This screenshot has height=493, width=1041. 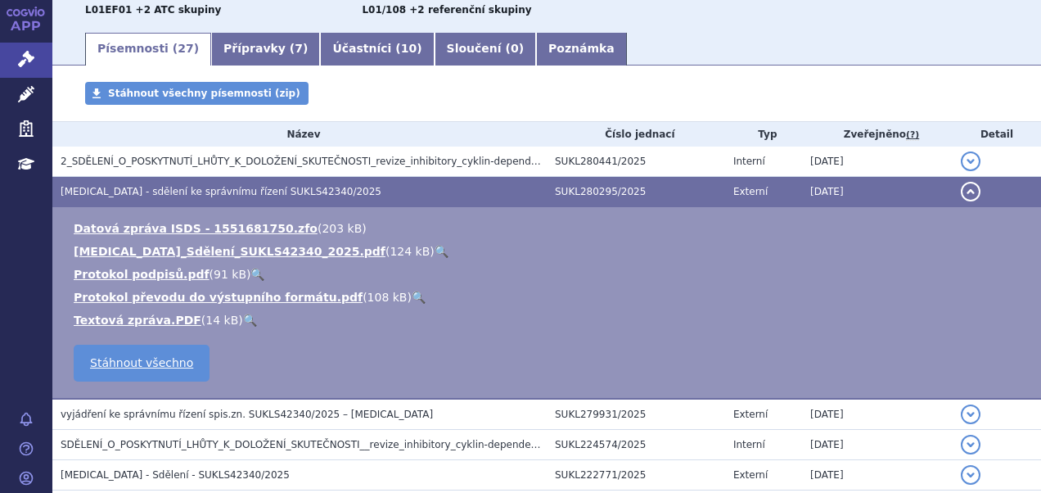 What do you see at coordinates (221, 192) in the screenshot?
I see `span: IBRANCE - sdělení ke správnímu řízení SUKLS42340/2025` at bounding box center [221, 192].